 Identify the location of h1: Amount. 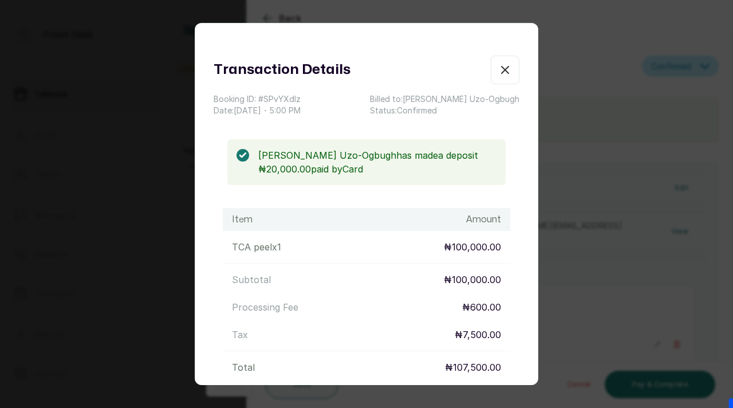
(483, 219).